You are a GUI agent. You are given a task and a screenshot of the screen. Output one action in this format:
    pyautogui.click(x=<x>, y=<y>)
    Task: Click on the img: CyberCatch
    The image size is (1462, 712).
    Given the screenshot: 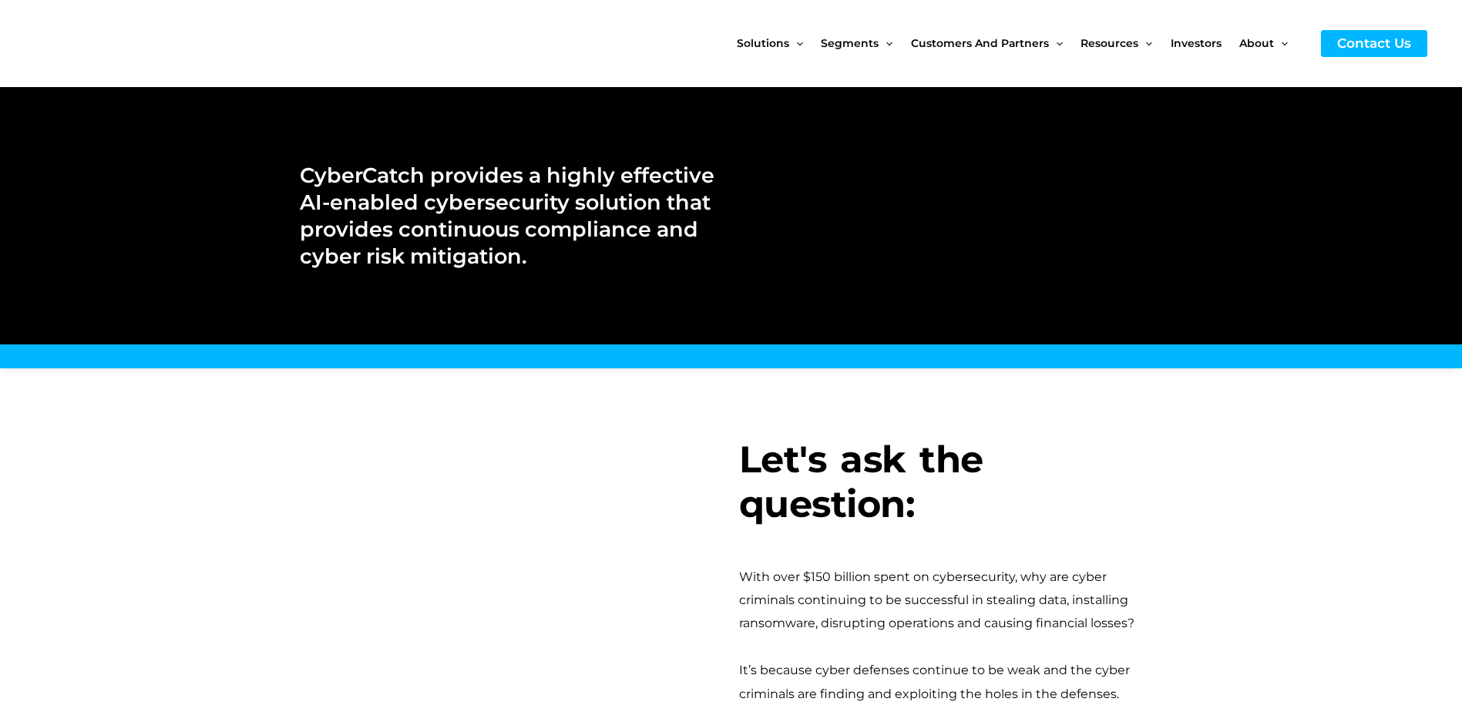 What is the action you would take?
    pyautogui.click(x=119, y=43)
    